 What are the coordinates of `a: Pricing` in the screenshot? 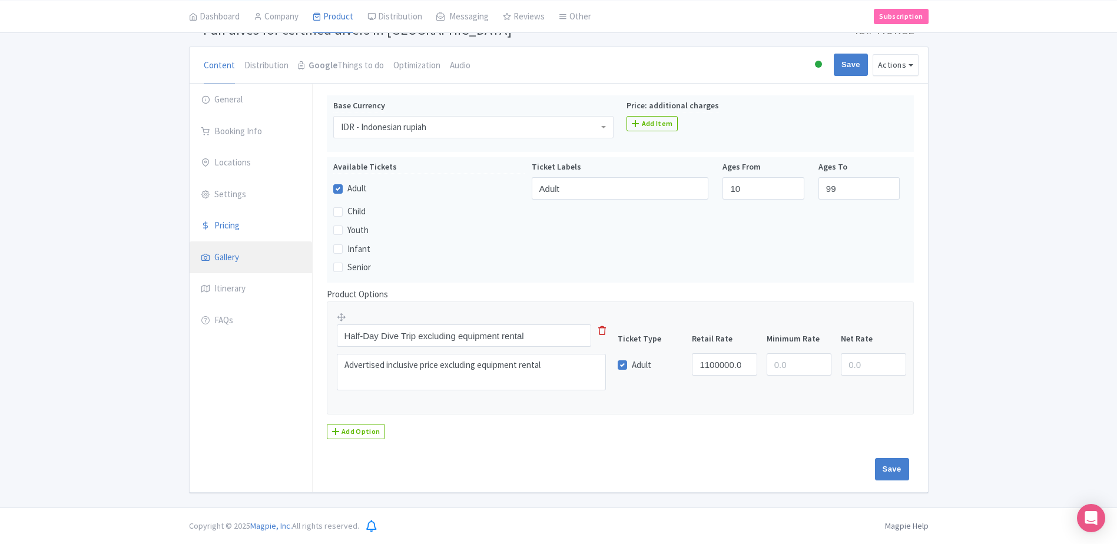 It's located at (251, 226).